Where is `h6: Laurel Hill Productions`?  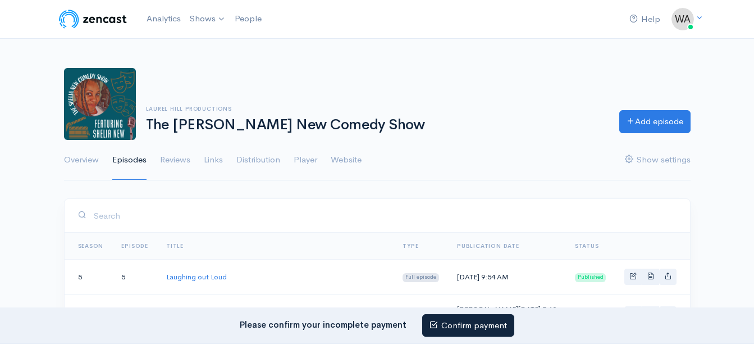 h6: Laurel Hill Productions is located at coordinates (376, 108).